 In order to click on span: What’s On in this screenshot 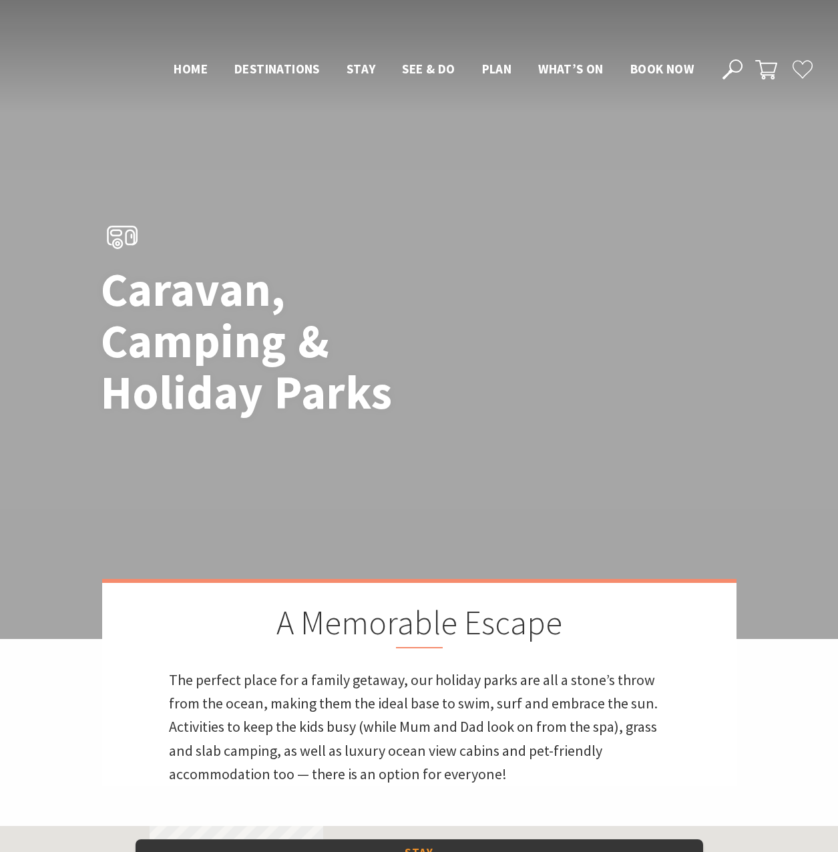, I will do `click(571, 69)`.